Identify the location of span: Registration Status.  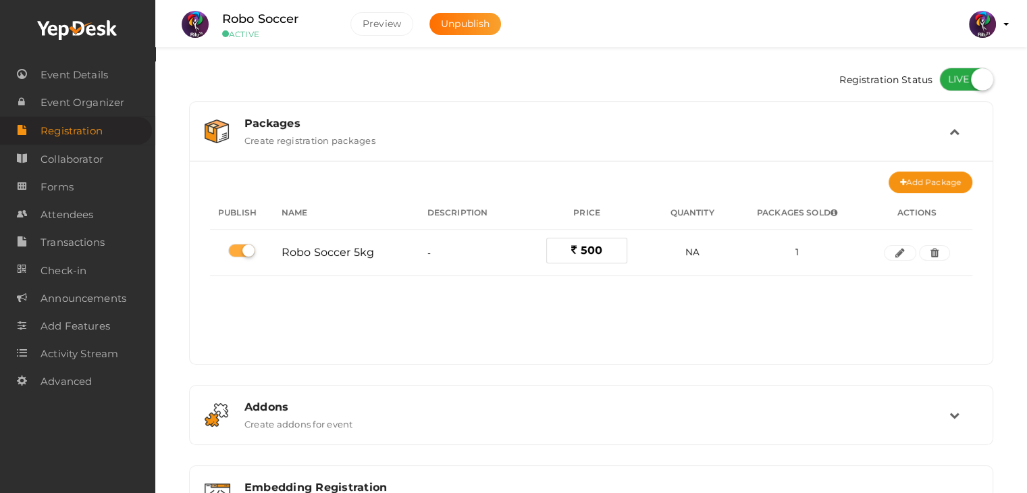
(886, 81).